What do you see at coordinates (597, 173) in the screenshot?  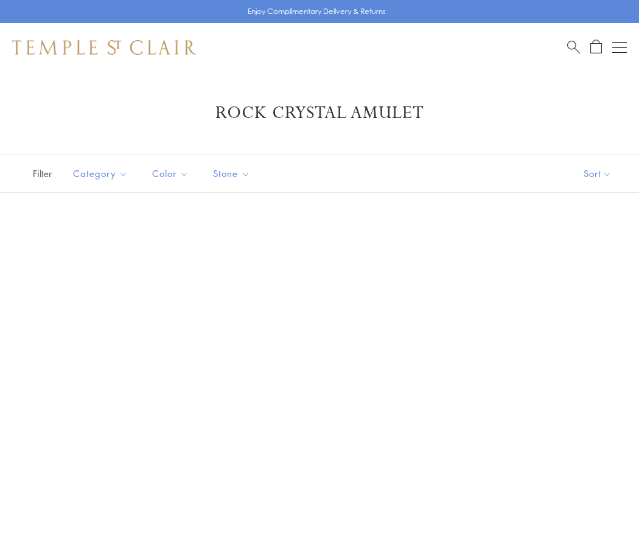 I see `button: Show sort by` at bounding box center [597, 173].